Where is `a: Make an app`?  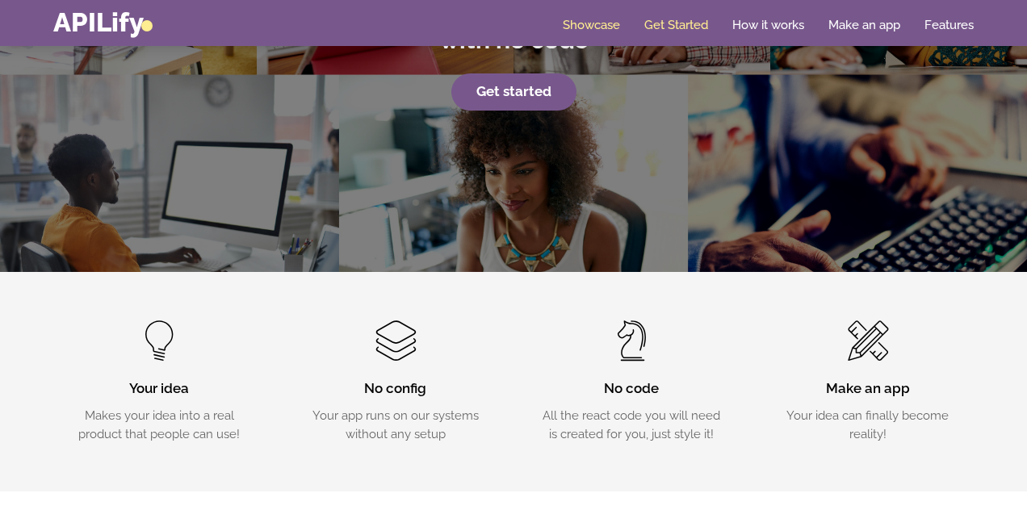
a: Make an app is located at coordinates (864, 25).